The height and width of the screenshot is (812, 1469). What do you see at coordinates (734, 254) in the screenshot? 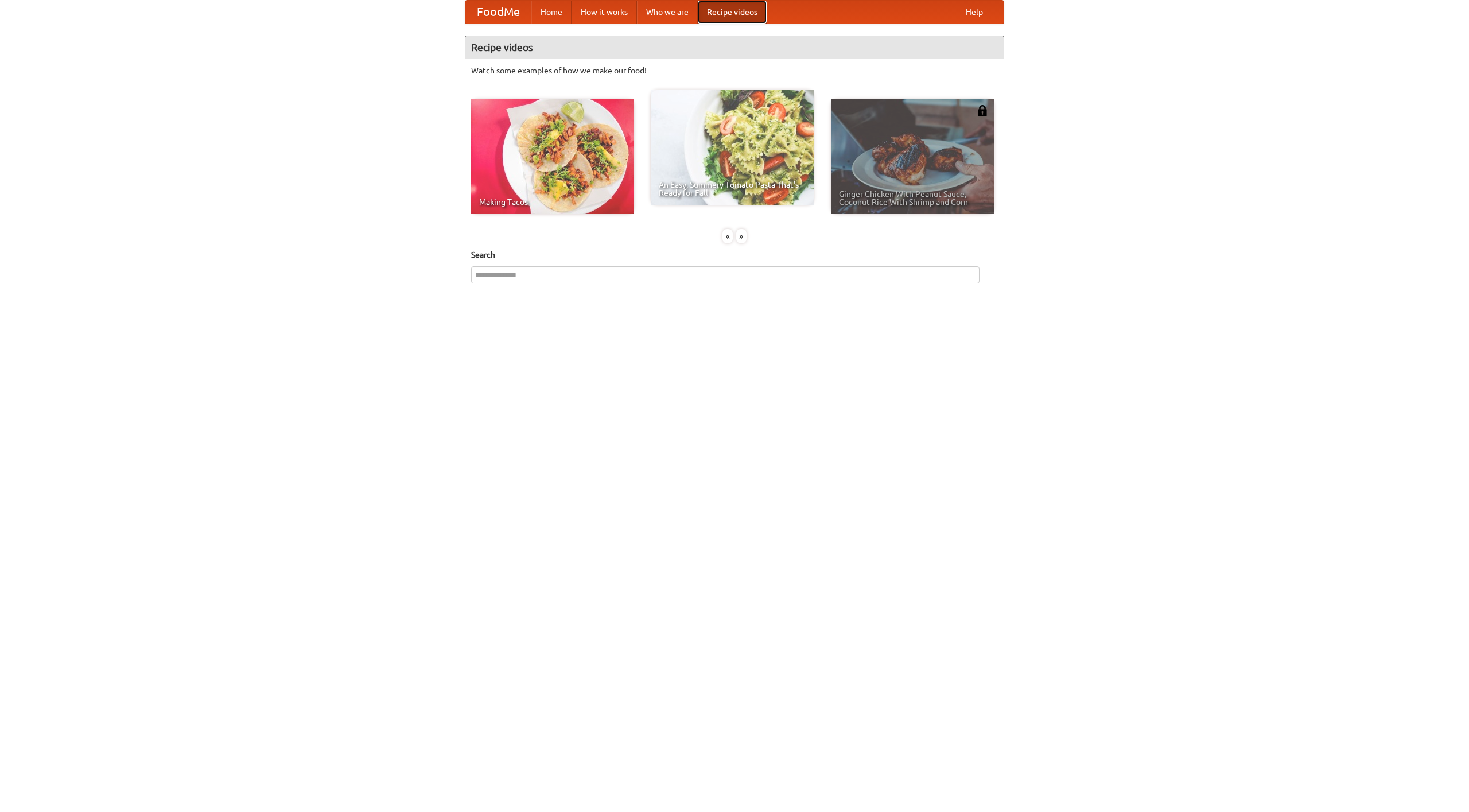
I see `h5: Search` at bounding box center [734, 254].